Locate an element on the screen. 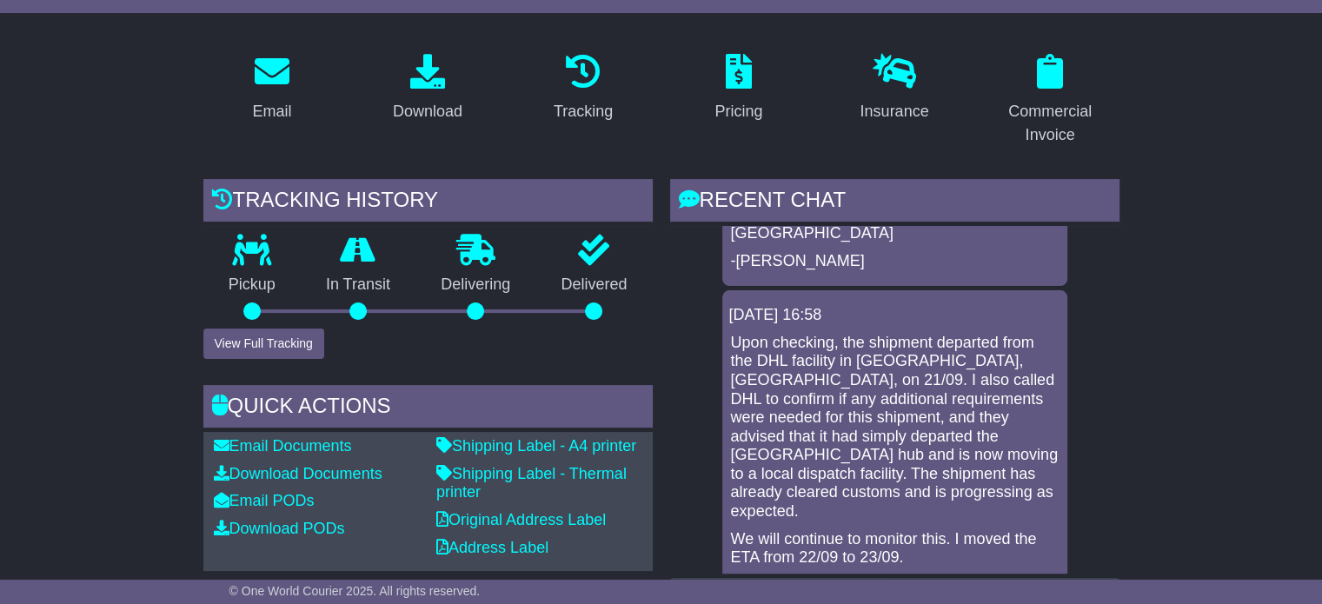 The height and width of the screenshot is (604, 1322). a: Original Address Label is located at coordinates (521, 520).